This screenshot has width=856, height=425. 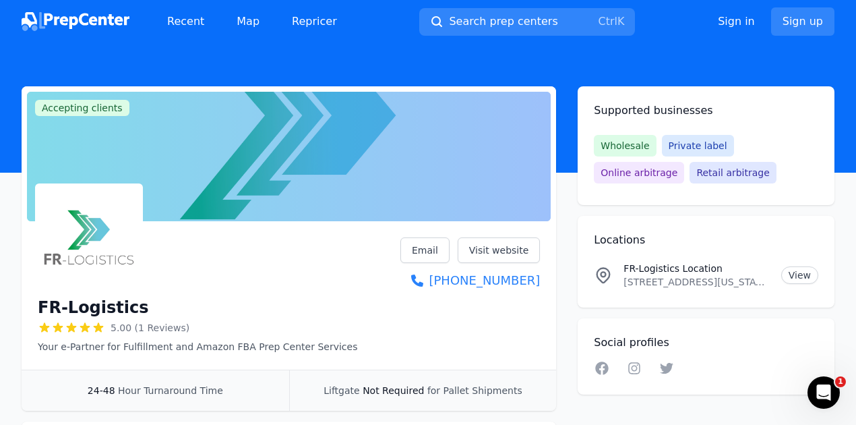 What do you see at coordinates (75, 22) in the screenshot?
I see `img: PrepCenter` at bounding box center [75, 22].